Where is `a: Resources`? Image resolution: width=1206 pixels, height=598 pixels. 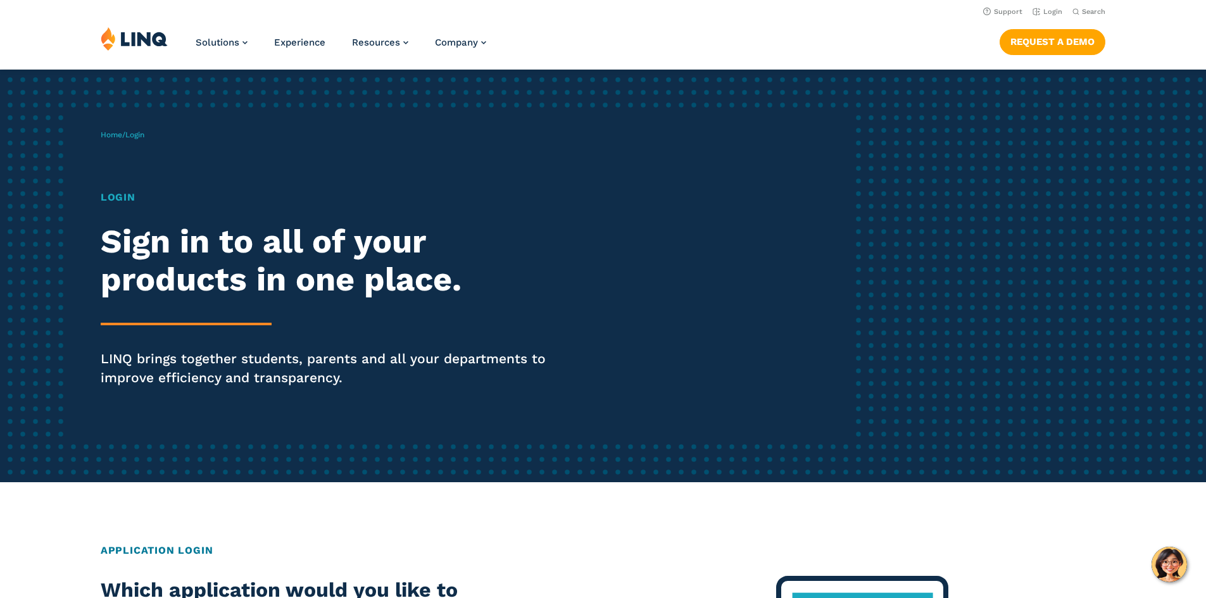
a: Resources is located at coordinates (380, 42).